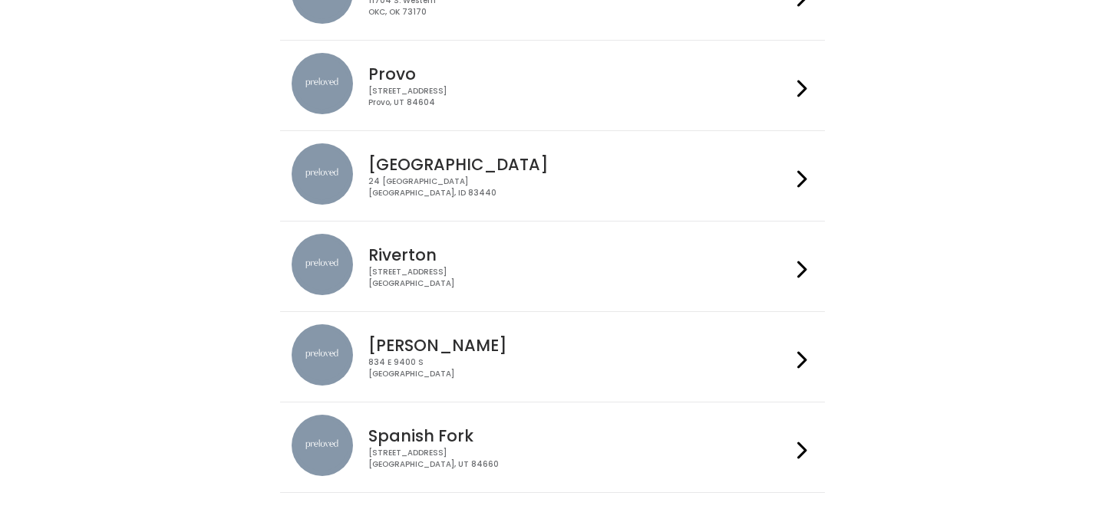 Image resolution: width=1105 pixels, height=522 pixels. I want to click on h4: Spanish Fork, so click(579, 436).